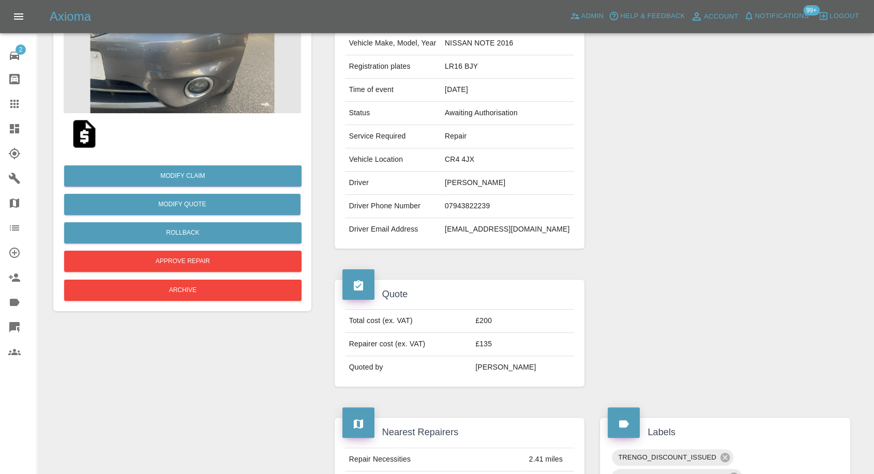 The width and height of the screenshot is (874, 474). What do you see at coordinates (507, 206) in the screenshot?
I see `td: 07943822239` at bounding box center [507, 206].